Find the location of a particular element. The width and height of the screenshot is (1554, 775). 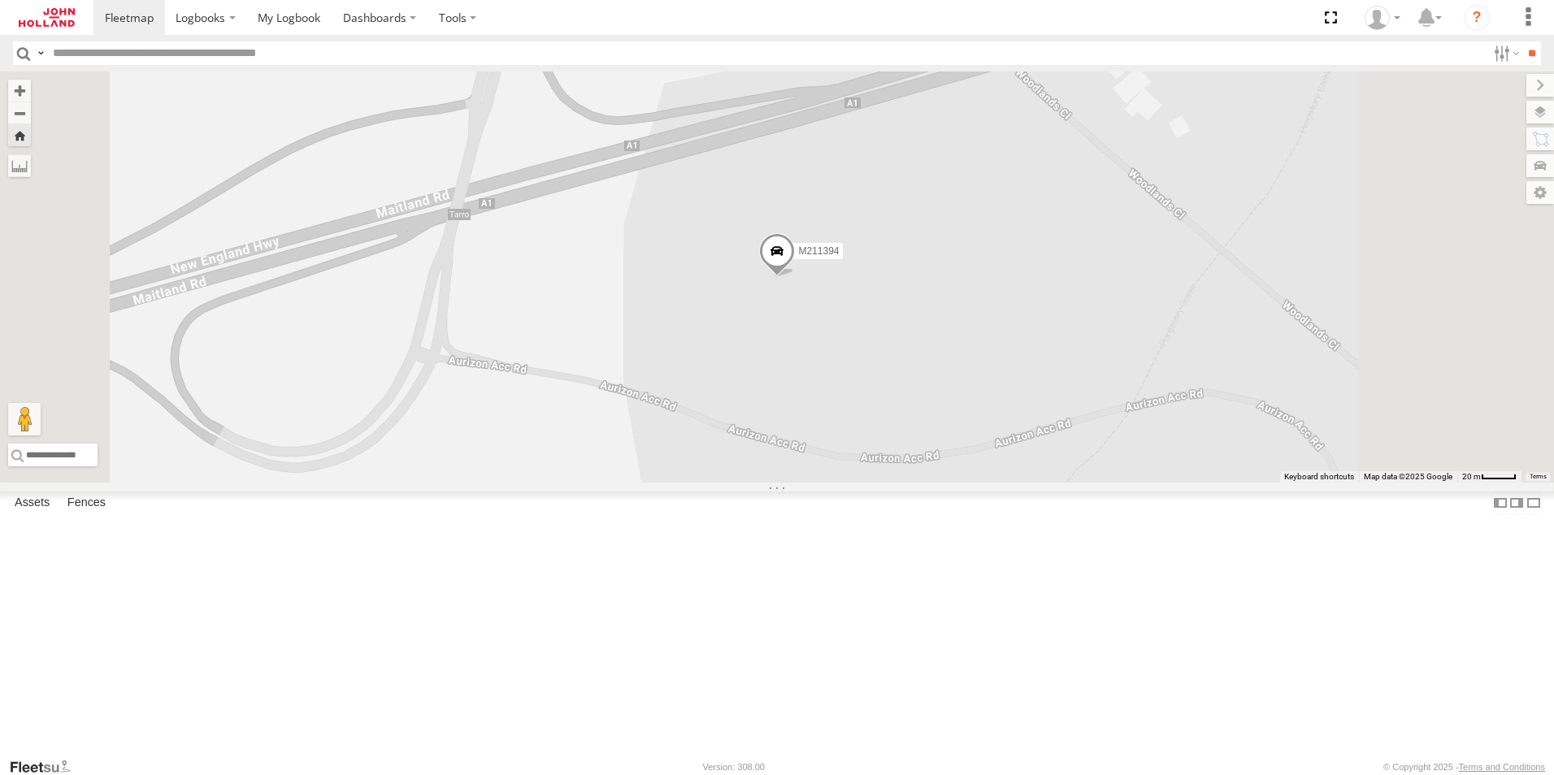

img: jhg-logo.svg is located at coordinates (46, 17).